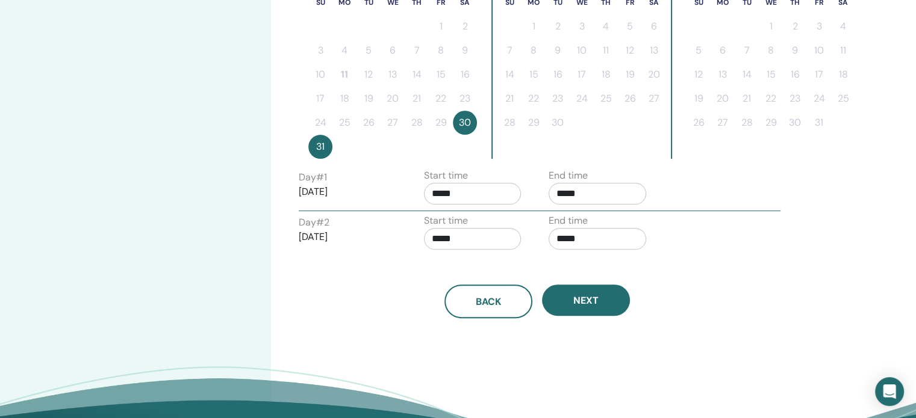 The image size is (916, 418). What do you see at coordinates (586, 300) in the screenshot?
I see `button: Next` at bounding box center [586, 300].